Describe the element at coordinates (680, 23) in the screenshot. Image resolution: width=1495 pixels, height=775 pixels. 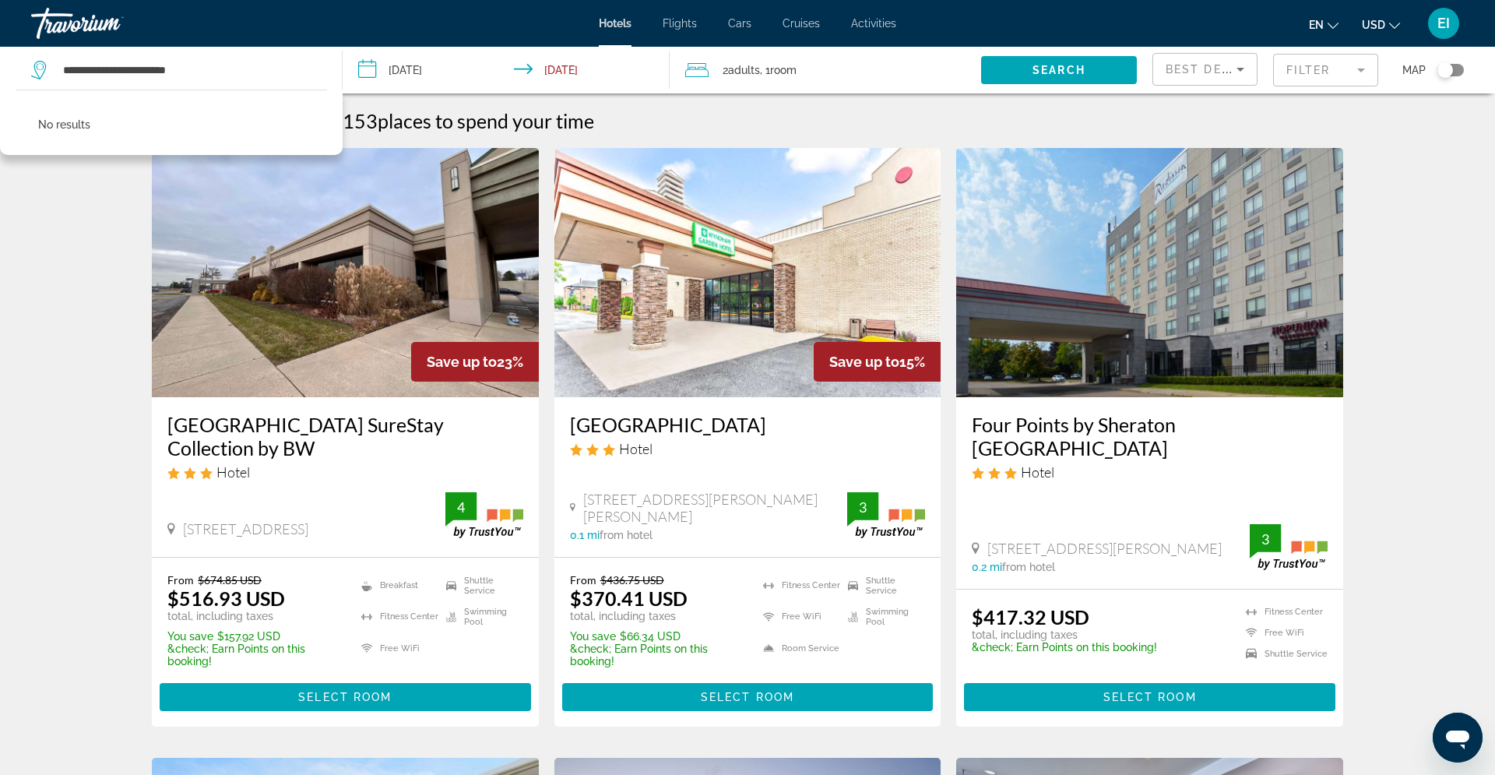
I see `a: Flights` at that location.